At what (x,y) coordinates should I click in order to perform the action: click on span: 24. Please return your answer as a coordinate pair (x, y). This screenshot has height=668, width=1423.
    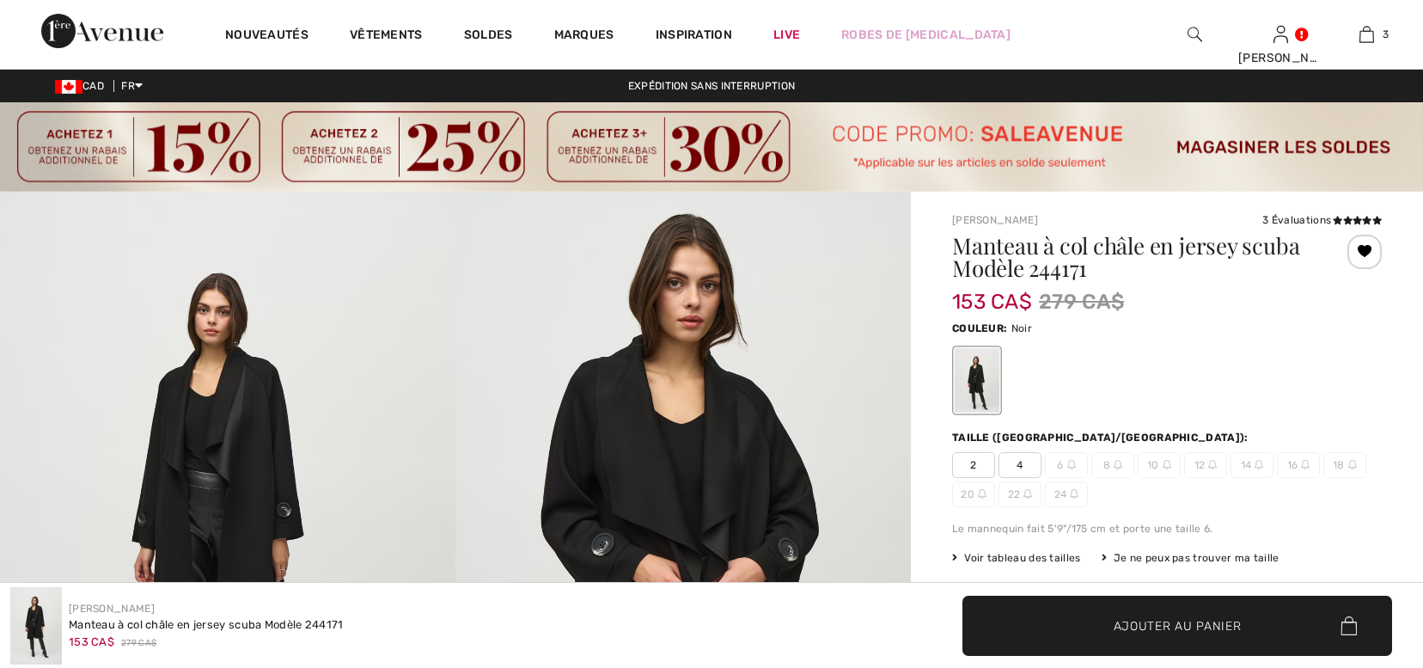
    Looking at the image, I should click on (1067, 494).